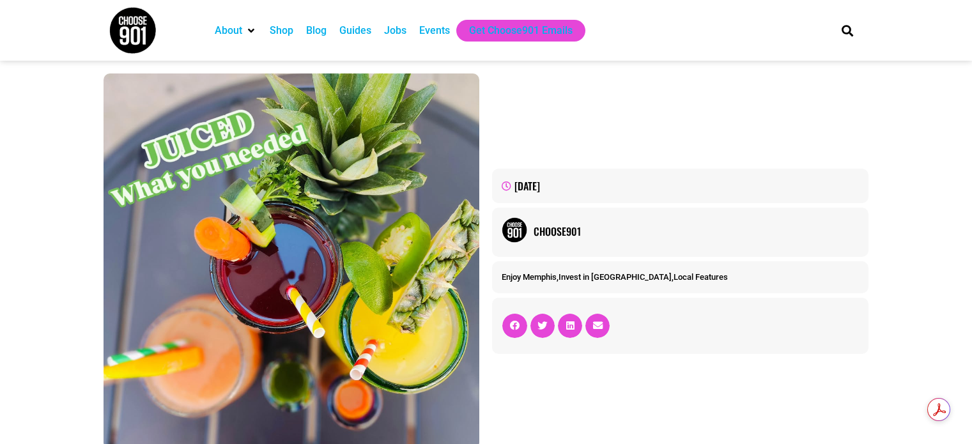  I want to click on a: Events, so click(434, 31).